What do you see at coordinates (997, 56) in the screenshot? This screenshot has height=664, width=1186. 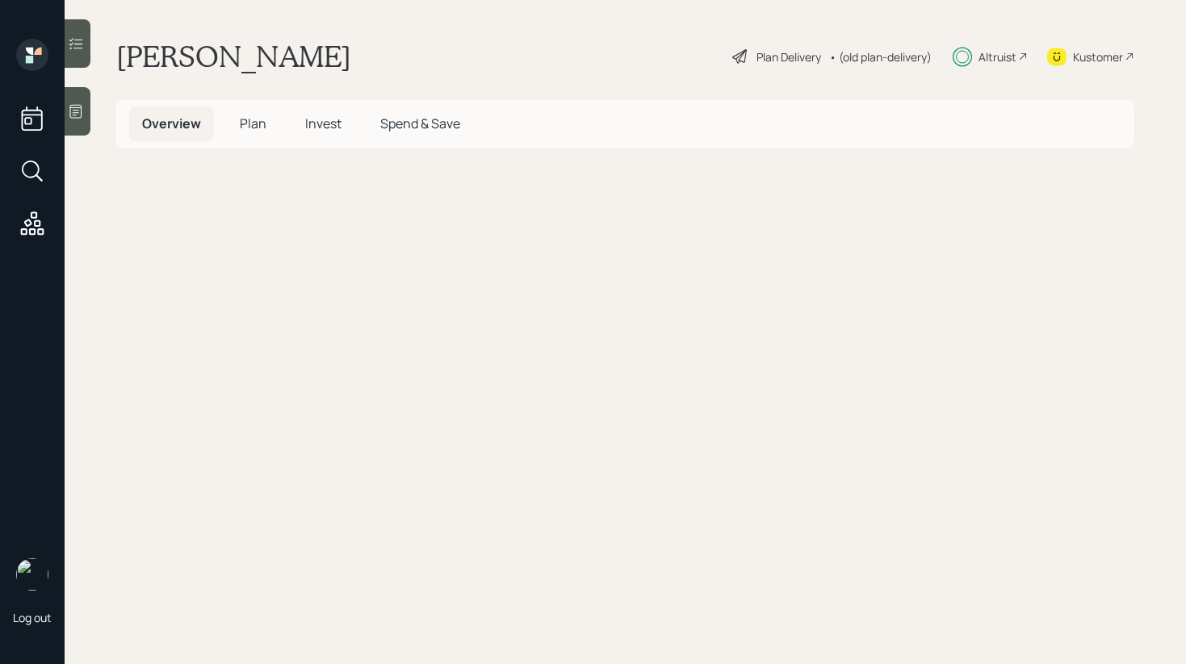 I see `div: Altruist` at bounding box center [997, 56].